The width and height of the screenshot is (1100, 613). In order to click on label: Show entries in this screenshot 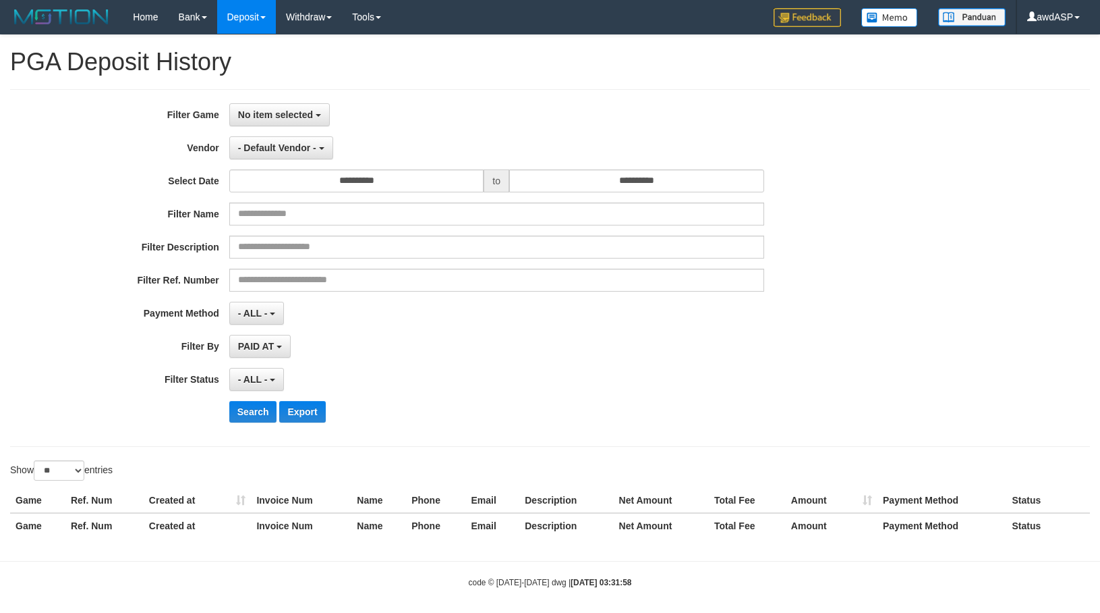, I will do `click(61, 470)`.